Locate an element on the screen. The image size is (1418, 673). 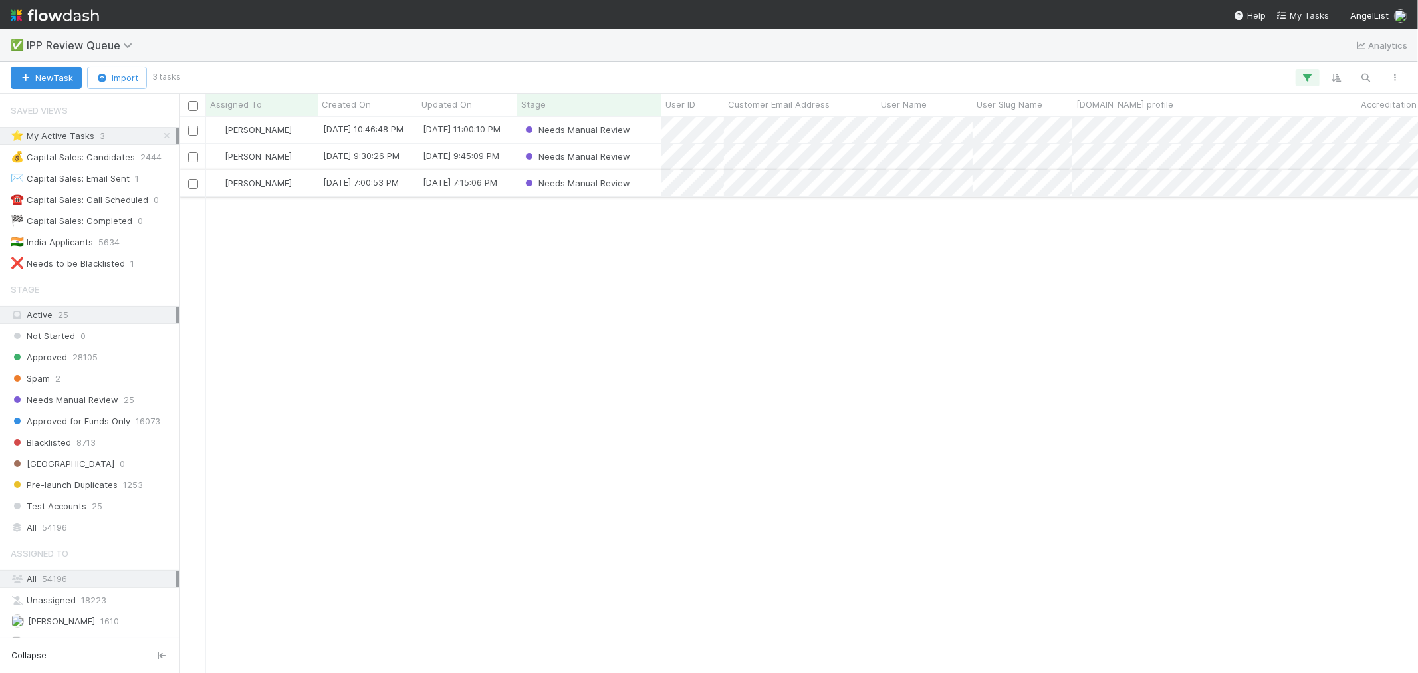
span: 18223 is located at coordinates (94, 599).